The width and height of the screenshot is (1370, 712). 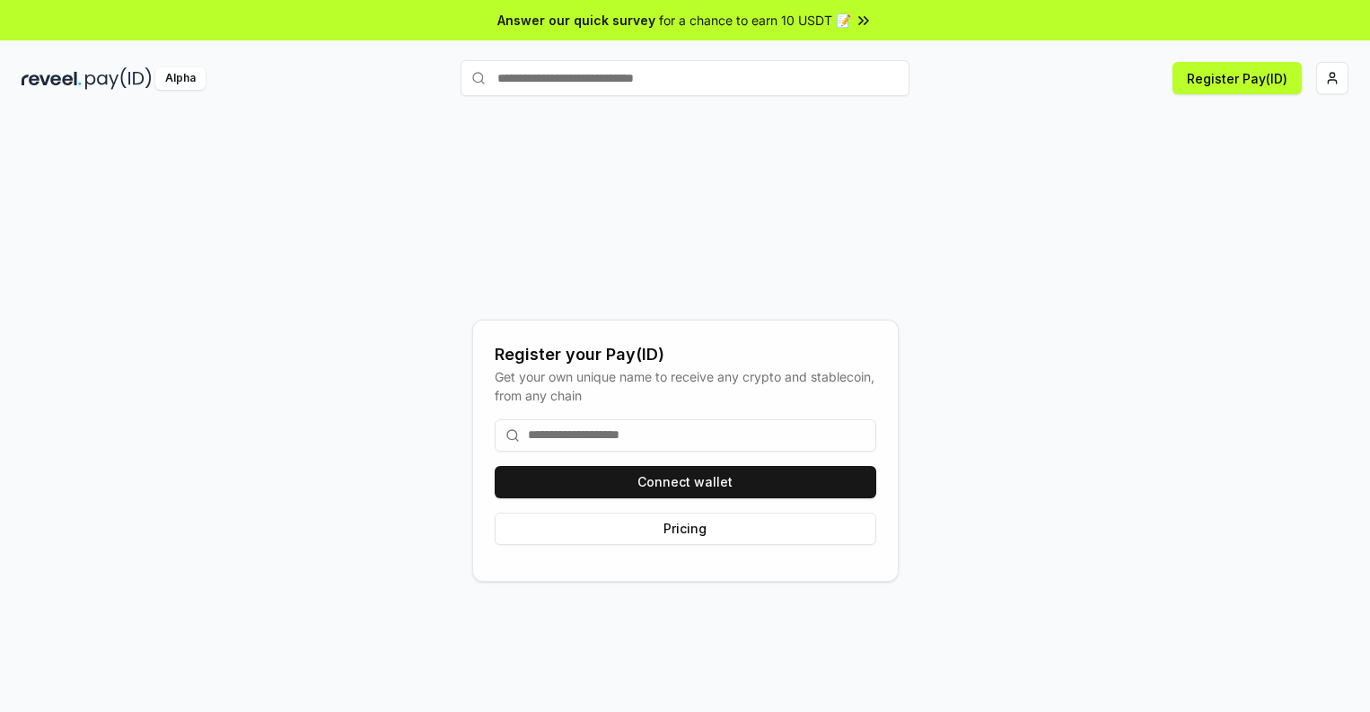 What do you see at coordinates (119, 78) in the screenshot?
I see `img: pay_id` at bounding box center [119, 78].